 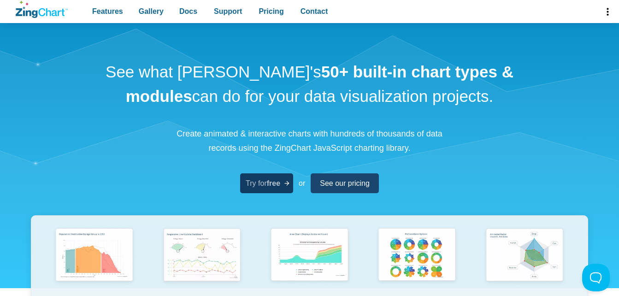 I want to click on a: Animated Radar Chart ft. Pet Data, so click(x=524, y=260).